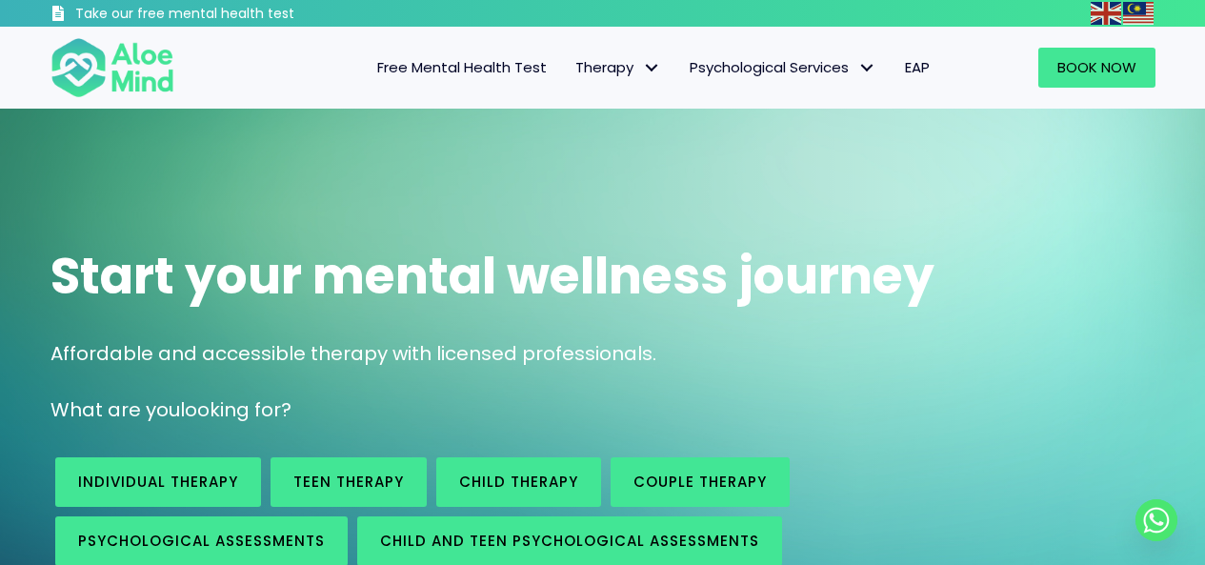  Describe the element at coordinates (700, 481) in the screenshot. I see `span: Couple therapy` at that location.